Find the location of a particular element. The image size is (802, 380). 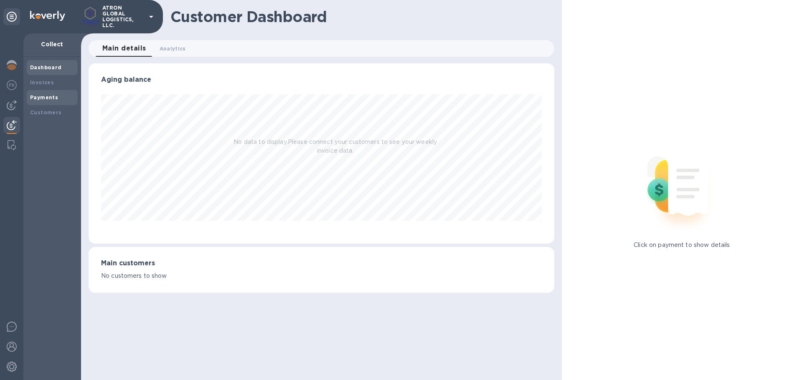

b: Dashboard is located at coordinates (46, 67).